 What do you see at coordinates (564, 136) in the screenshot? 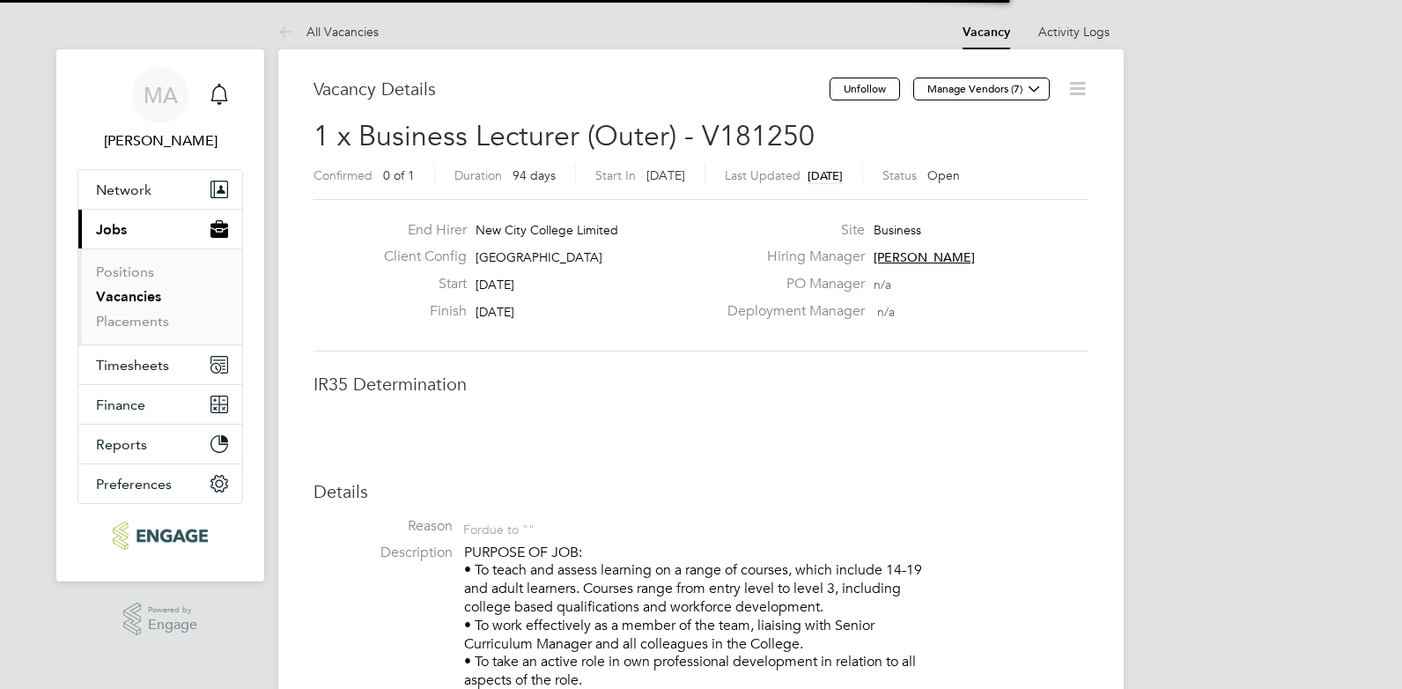
I see `span: 1 x Business Lecturer (Outer) - V181250` at bounding box center [564, 136].